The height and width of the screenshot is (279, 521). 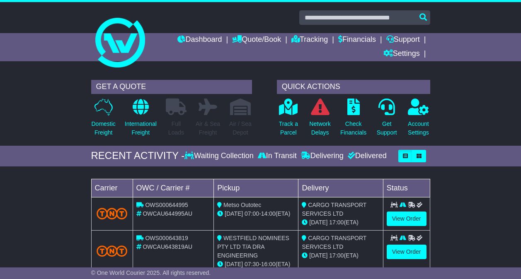 What do you see at coordinates (220, 156) in the screenshot?
I see `div: Waiting Collection` at bounding box center [220, 156].